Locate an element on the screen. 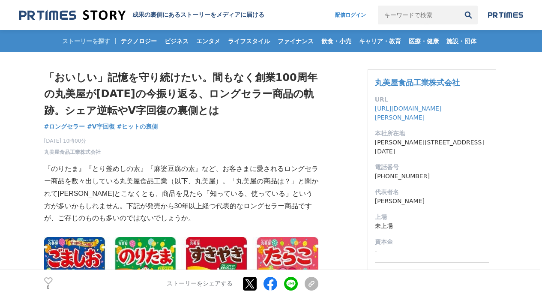 This screenshot has width=542, height=297. h2: 成果の裏側にあるストーリーをメディアに届ける is located at coordinates (198, 15).